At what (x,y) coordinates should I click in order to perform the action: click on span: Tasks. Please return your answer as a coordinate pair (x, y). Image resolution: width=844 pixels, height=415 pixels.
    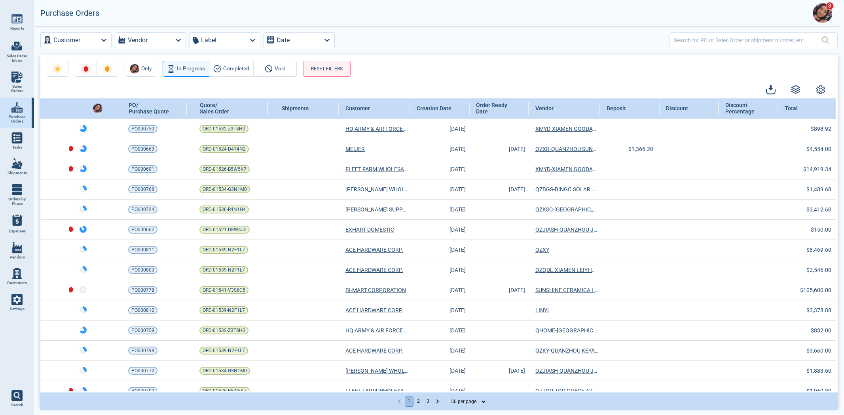
    Looking at the image, I should click on (17, 148).